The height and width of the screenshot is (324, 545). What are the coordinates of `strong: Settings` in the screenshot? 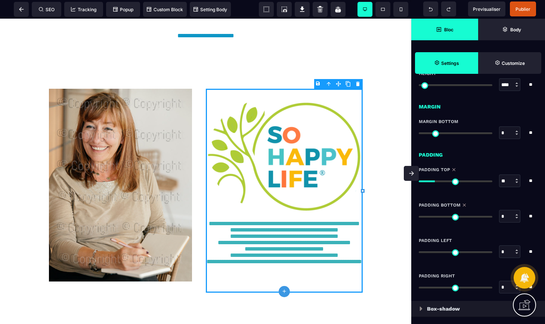 It's located at (450, 63).